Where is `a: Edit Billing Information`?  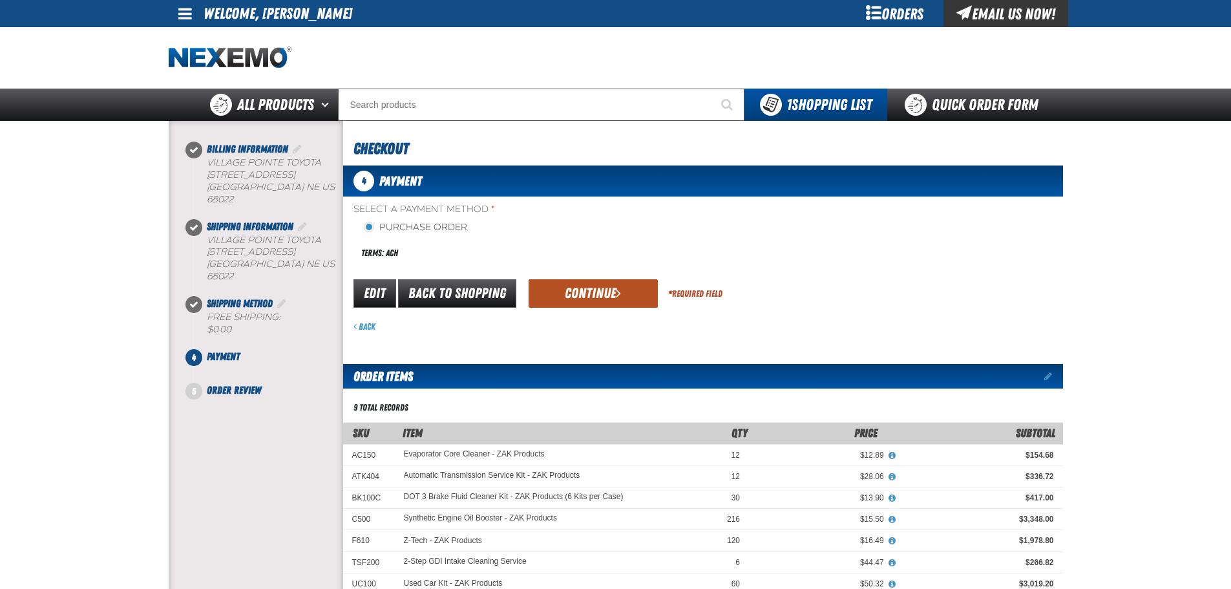
a: Edit Billing Information is located at coordinates (297, 149).